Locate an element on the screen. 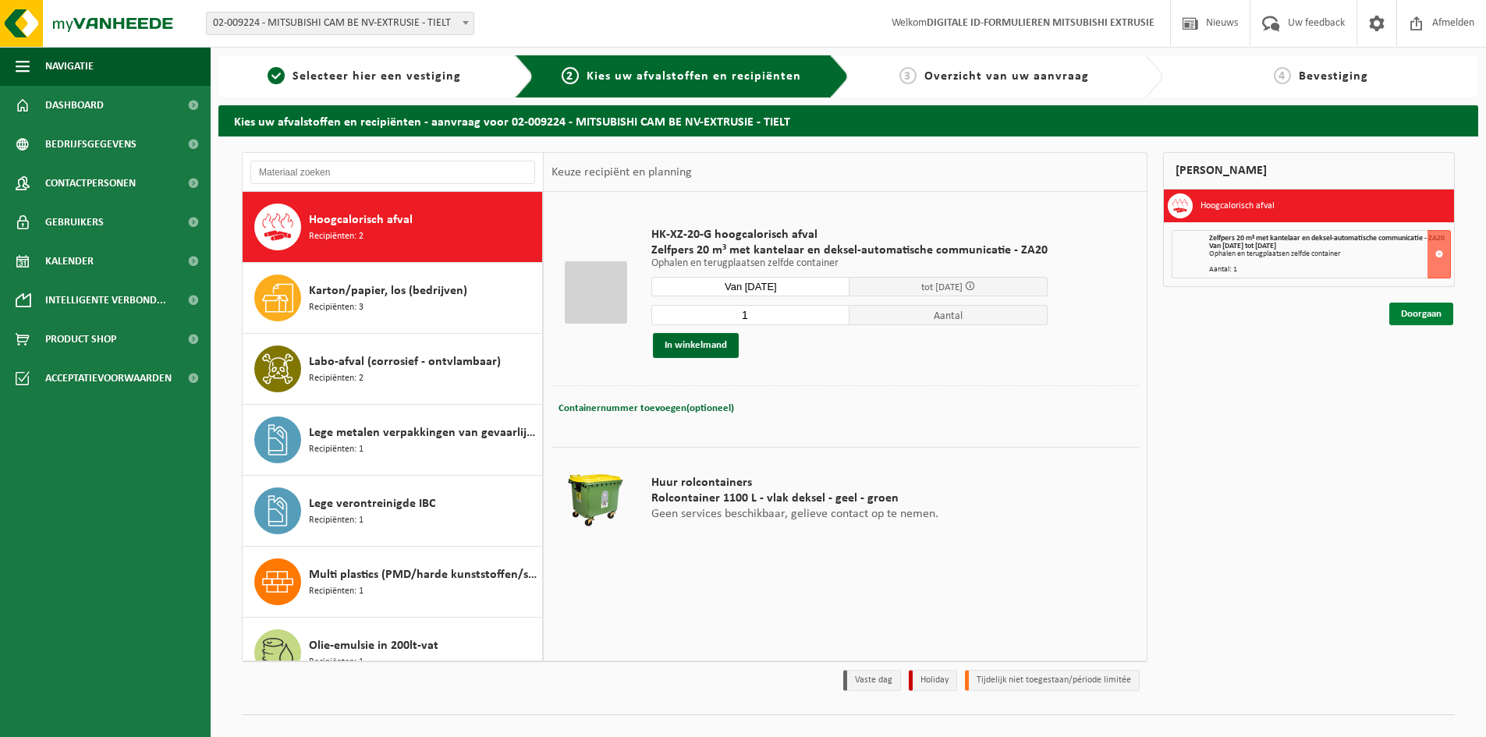 The width and height of the screenshot is (1486, 737). span: Dashboard is located at coordinates (74, 105).